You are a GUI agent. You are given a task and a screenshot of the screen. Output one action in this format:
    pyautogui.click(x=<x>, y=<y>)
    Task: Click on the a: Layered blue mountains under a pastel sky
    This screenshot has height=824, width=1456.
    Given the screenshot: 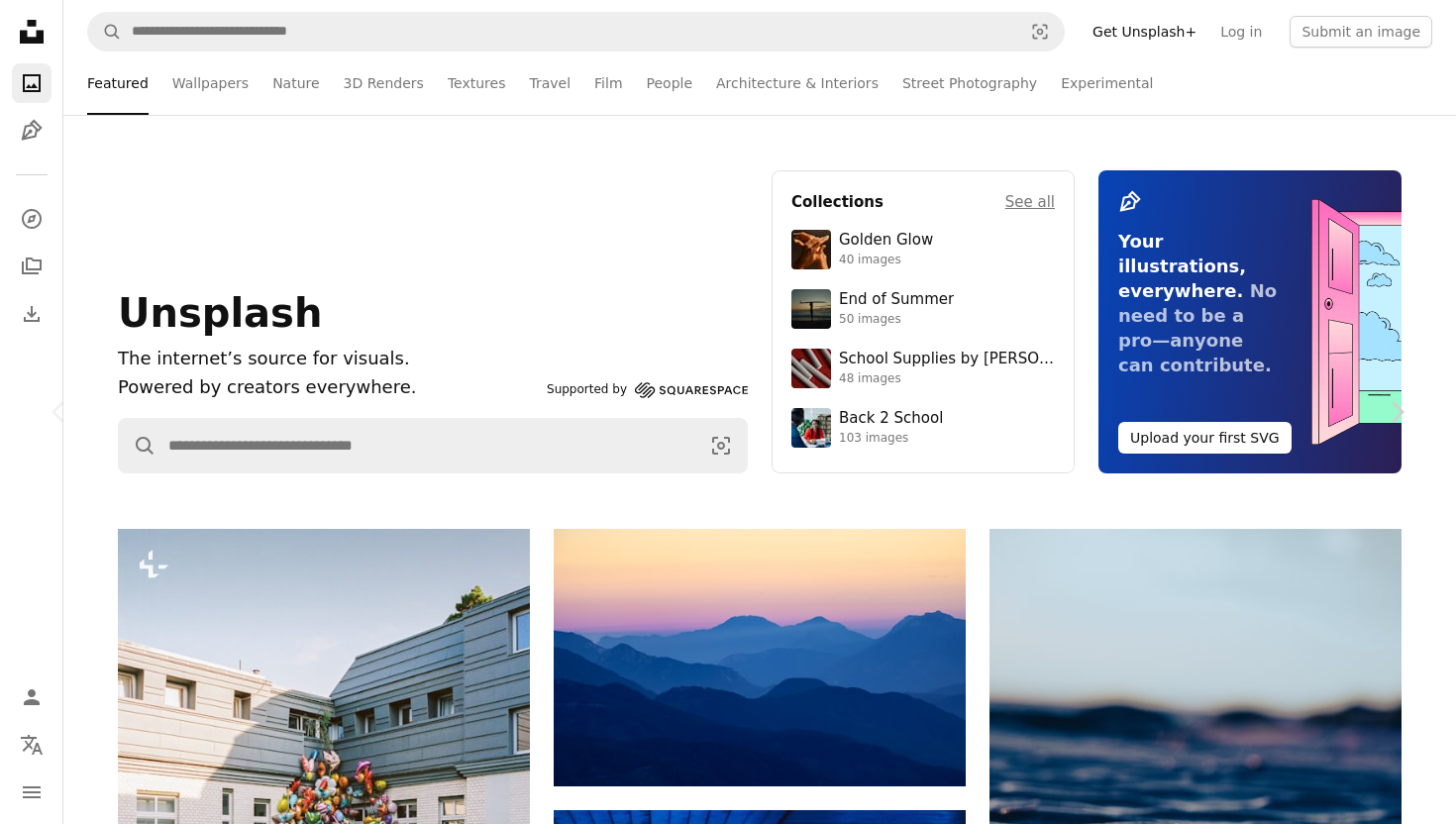 What is the action you would take?
    pyautogui.click(x=760, y=656)
    